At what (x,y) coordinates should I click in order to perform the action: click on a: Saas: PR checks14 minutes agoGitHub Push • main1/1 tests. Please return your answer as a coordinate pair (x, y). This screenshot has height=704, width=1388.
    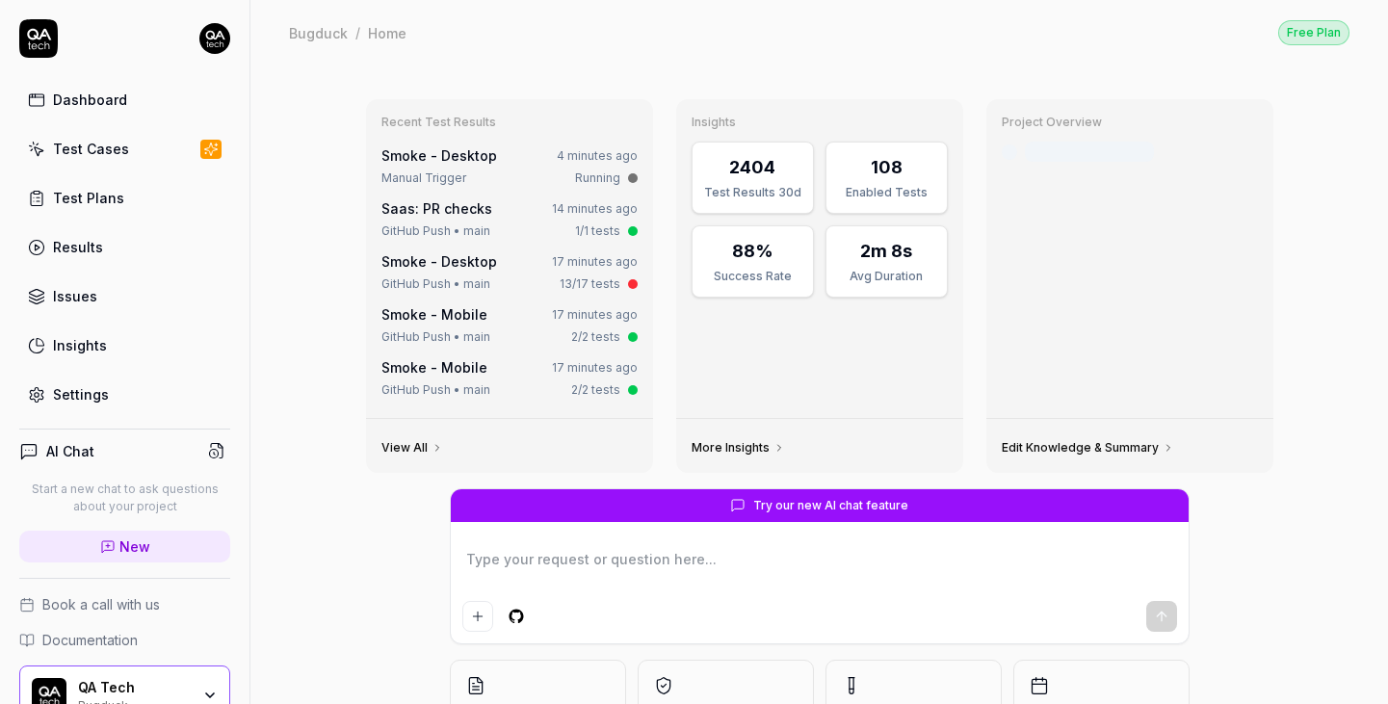
    Looking at the image, I should click on (509, 219).